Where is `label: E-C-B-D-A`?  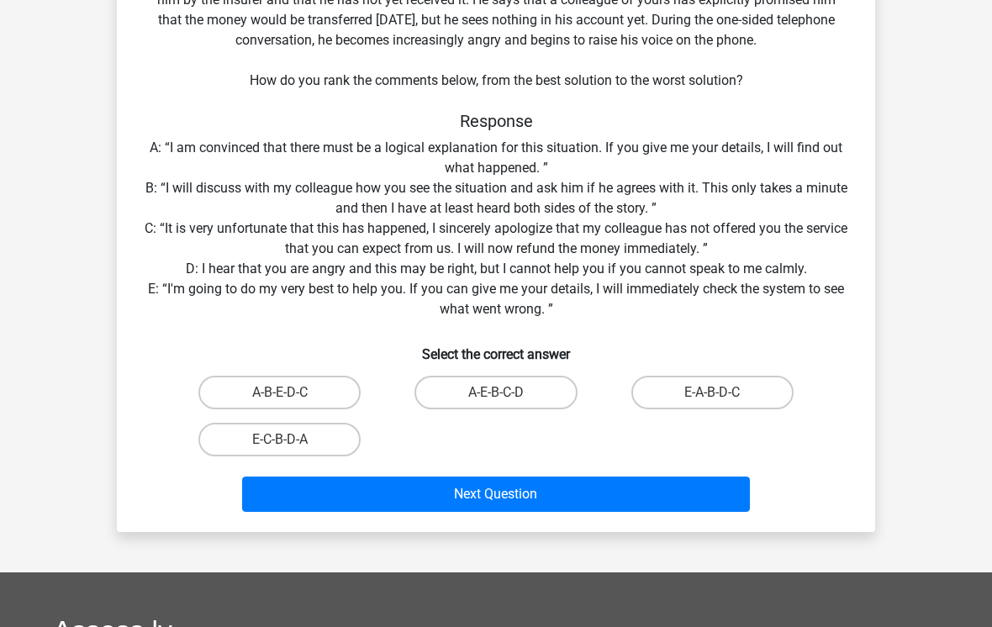
label: E-C-B-D-A is located at coordinates (279, 439).